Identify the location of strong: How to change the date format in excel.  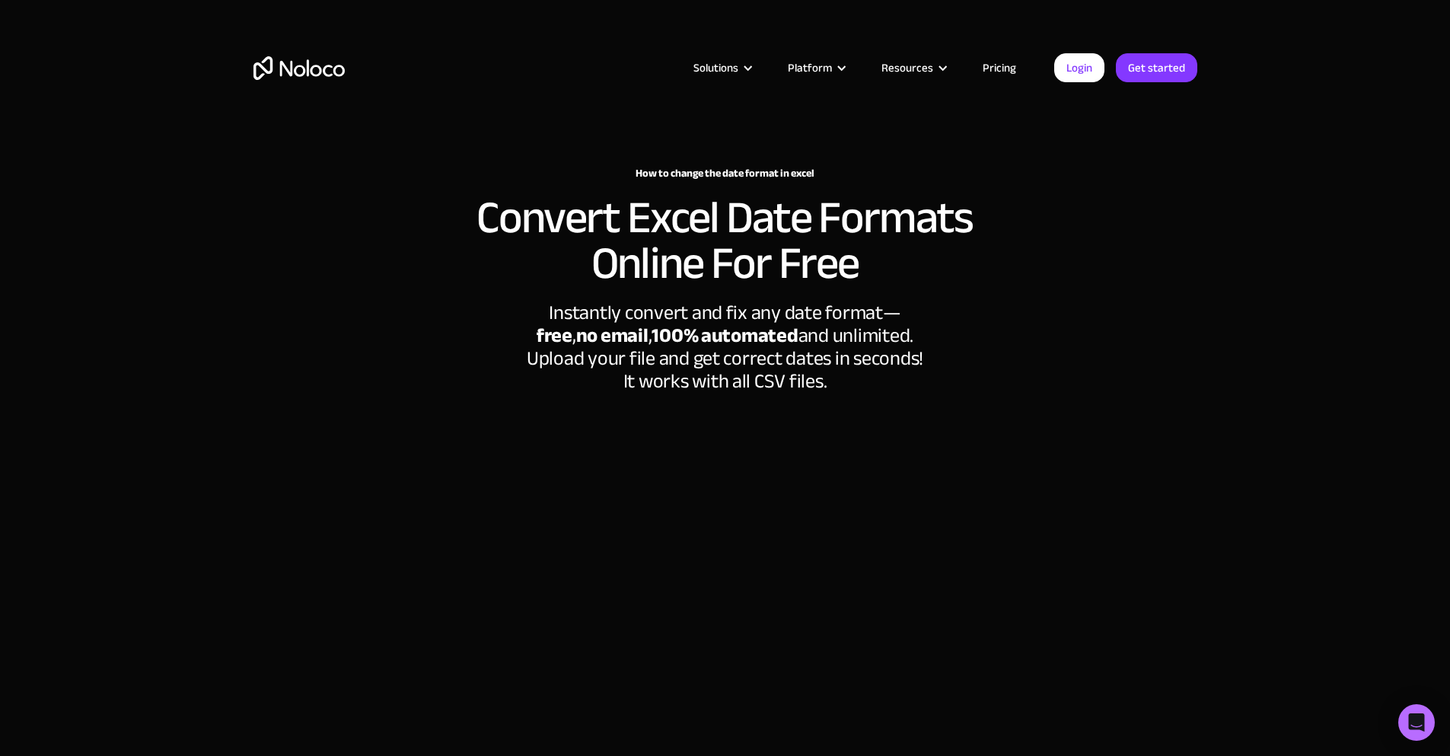
(724, 173).